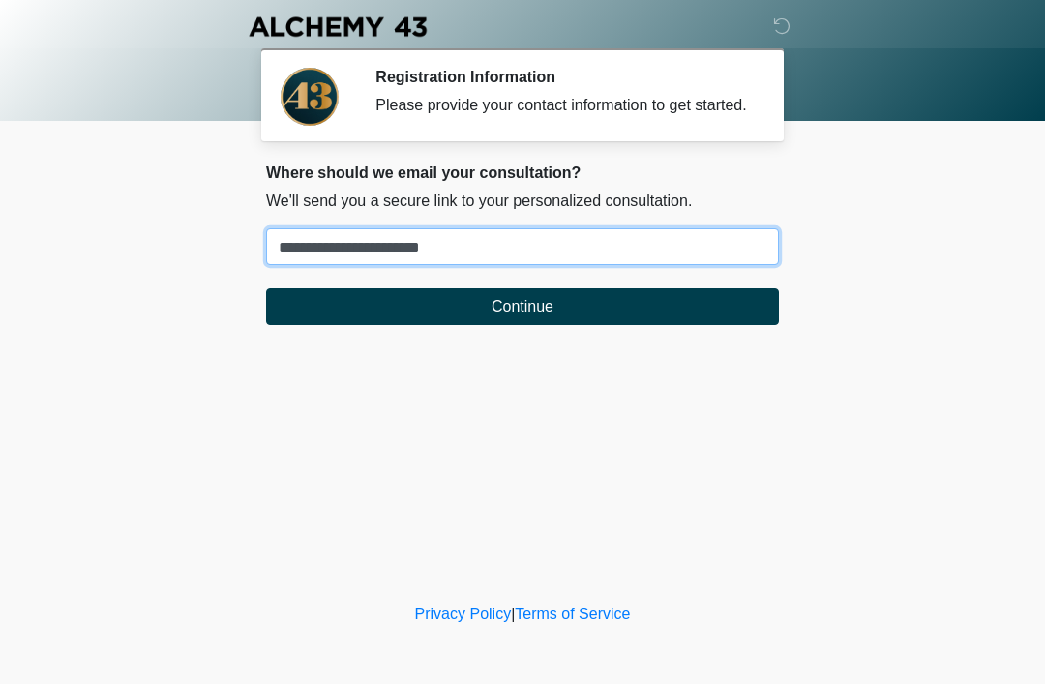 This screenshot has width=1045, height=684. I want to click on h2: Where should we email your consultation?, so click(523, 172).